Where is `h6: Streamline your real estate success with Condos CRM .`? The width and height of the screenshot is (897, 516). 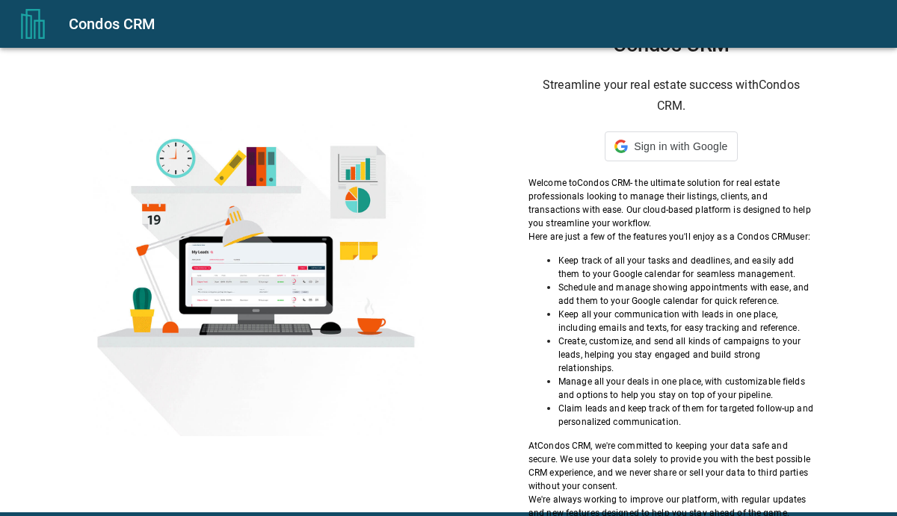
h6: Streamline your real estate success with Condos CRM . is located at coordinates (671, 96).